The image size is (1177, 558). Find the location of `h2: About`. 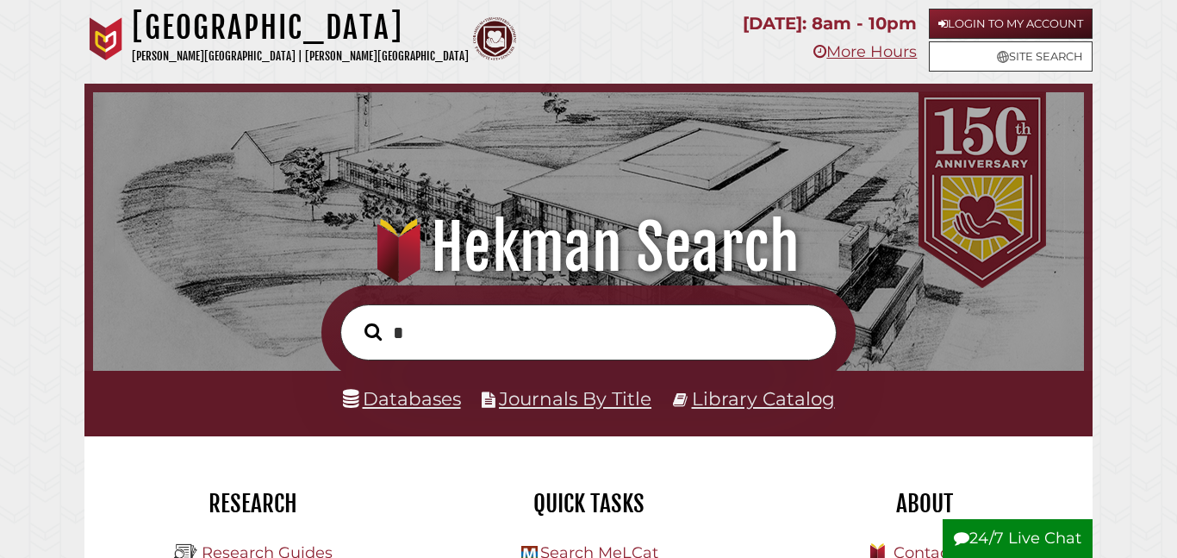

h2: About is located at coordinates (925, 503).